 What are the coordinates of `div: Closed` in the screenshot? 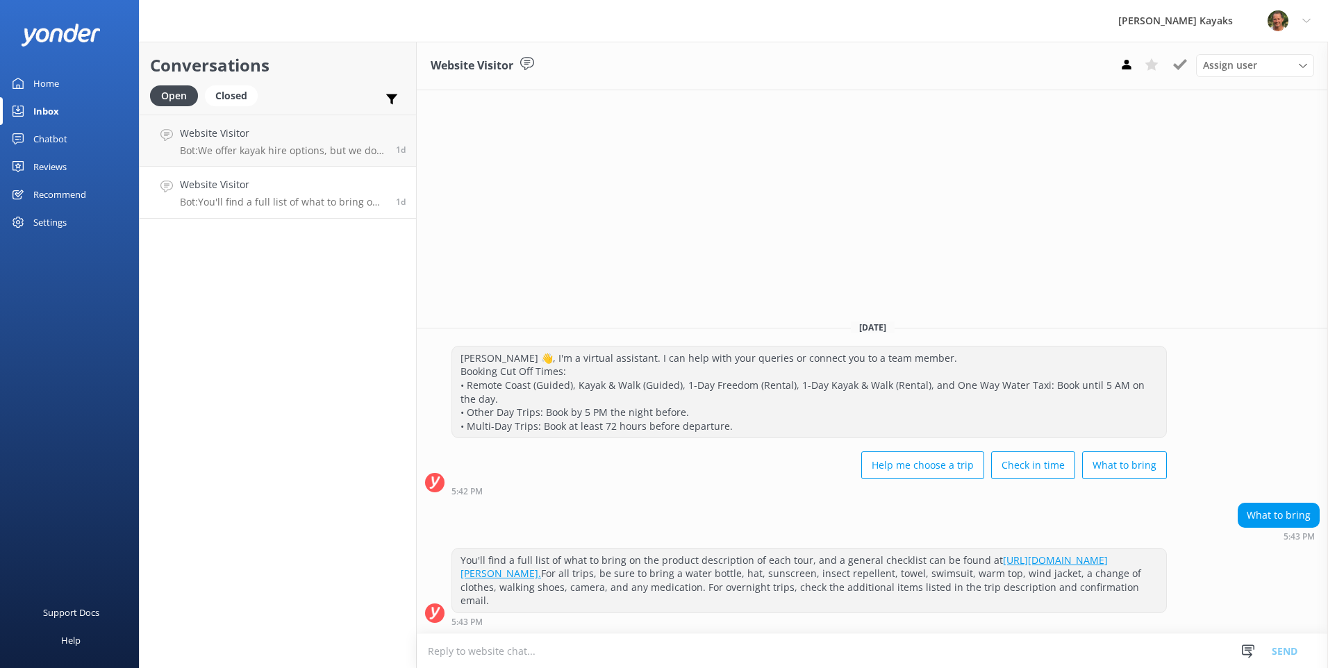 It's located at (231, 96).